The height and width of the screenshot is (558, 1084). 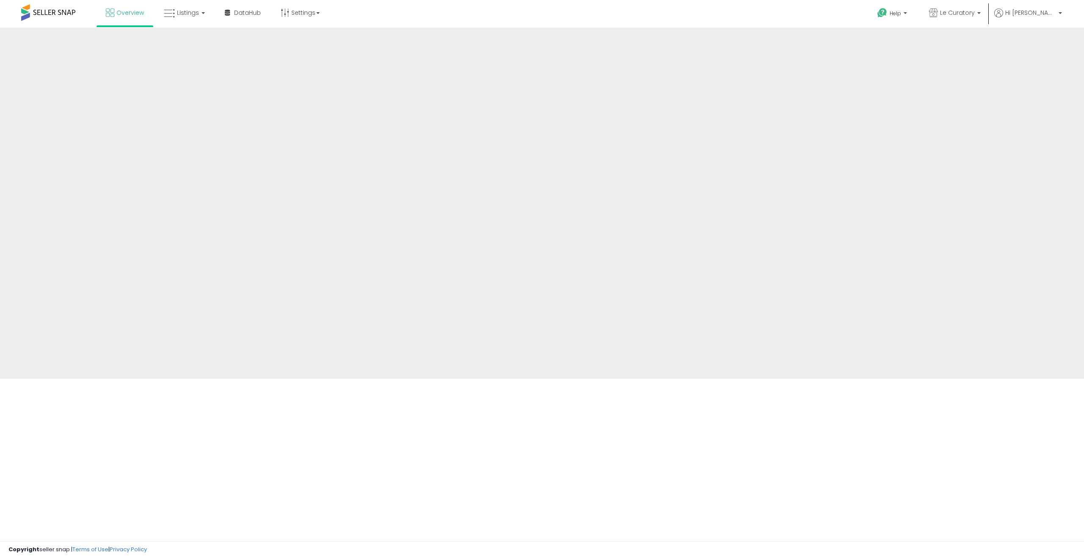 I want to click on span: Listings, so click(x=188, y=13).